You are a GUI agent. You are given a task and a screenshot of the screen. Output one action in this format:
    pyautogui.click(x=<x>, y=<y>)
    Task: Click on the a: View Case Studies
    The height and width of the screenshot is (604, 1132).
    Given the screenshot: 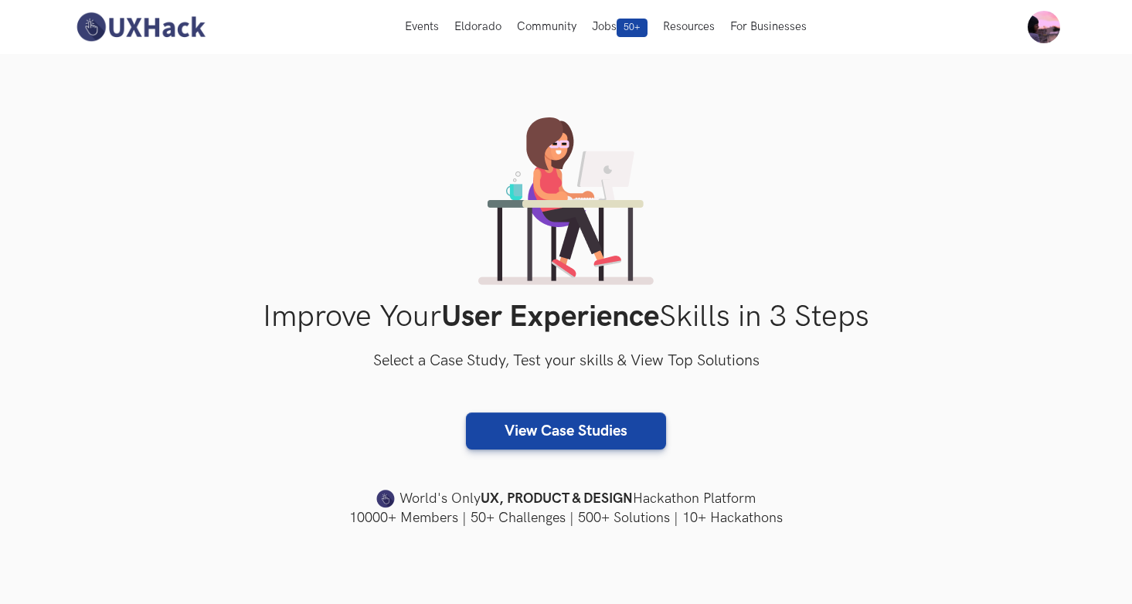 What is the action you would take?
    pyautogui.click(x=566, y=431)
    